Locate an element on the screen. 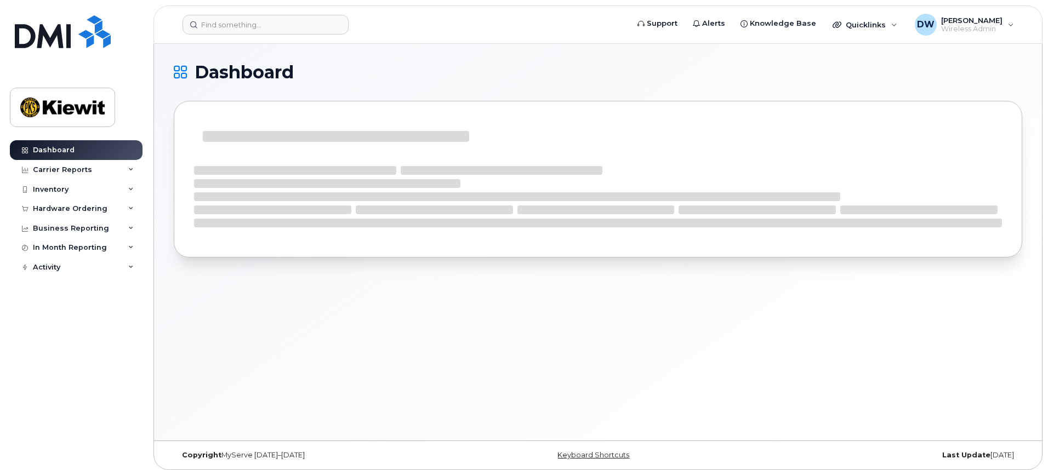 The width and height of the screenshot is (1048, 470). a: Keyboard Shortcuts is located at coordinates (593, 455).